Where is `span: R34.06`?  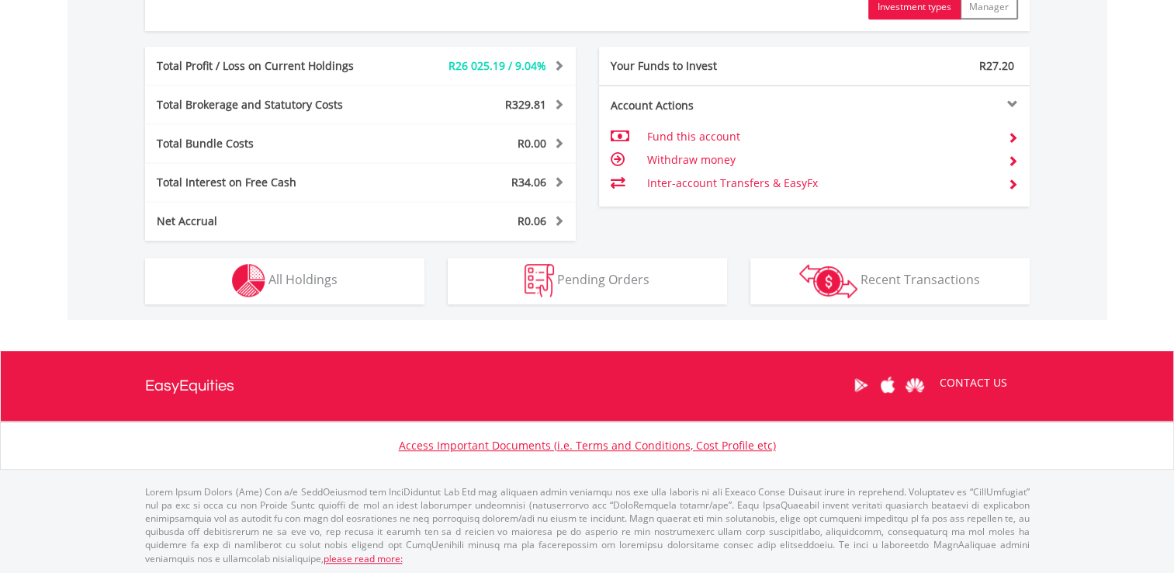 span: R34.06 is located at coordinates (529, 182).